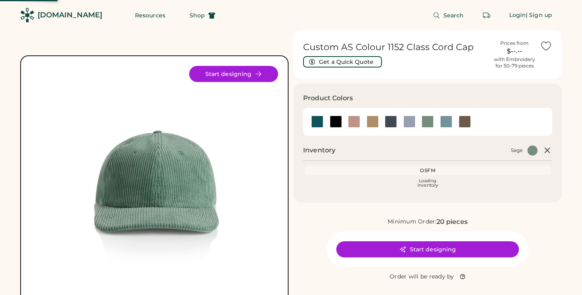 This screenshot has height=295, width=582. I want to click on span: Shop, so click(197, 15).